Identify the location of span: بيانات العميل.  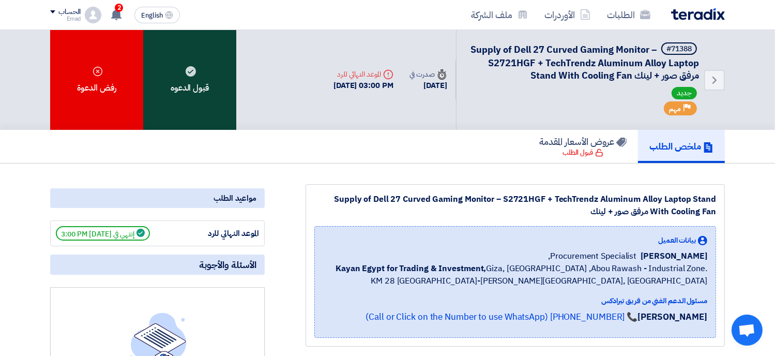
(677, 240).